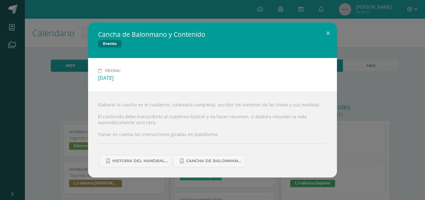 The width and height of the screenshot is (425, 200). What do you see at coordinates (140, 161) in the screenshot?
I see `span: Historia del handball.docx` at bounding box center [140, 161].